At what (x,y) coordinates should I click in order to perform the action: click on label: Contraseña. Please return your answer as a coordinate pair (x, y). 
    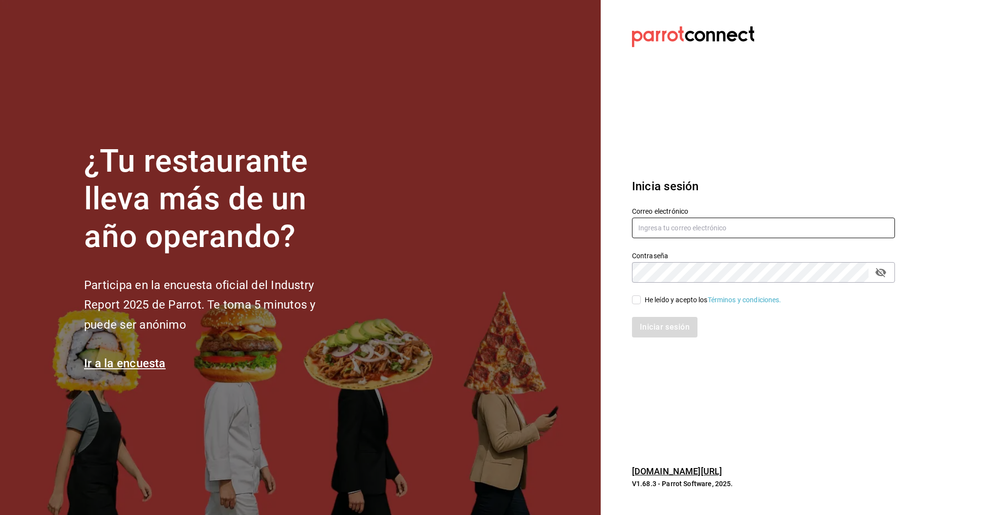
    Looking at the image, I should click on (764, 256).